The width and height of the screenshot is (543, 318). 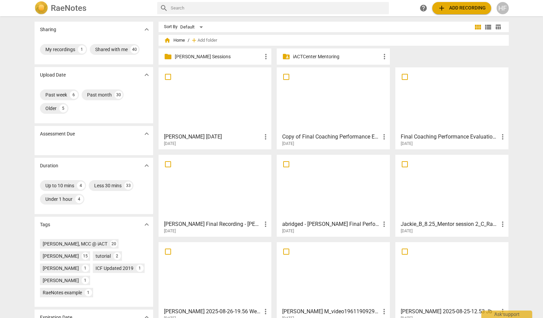 I want to click on div: Older, so click(x=51, y=108).